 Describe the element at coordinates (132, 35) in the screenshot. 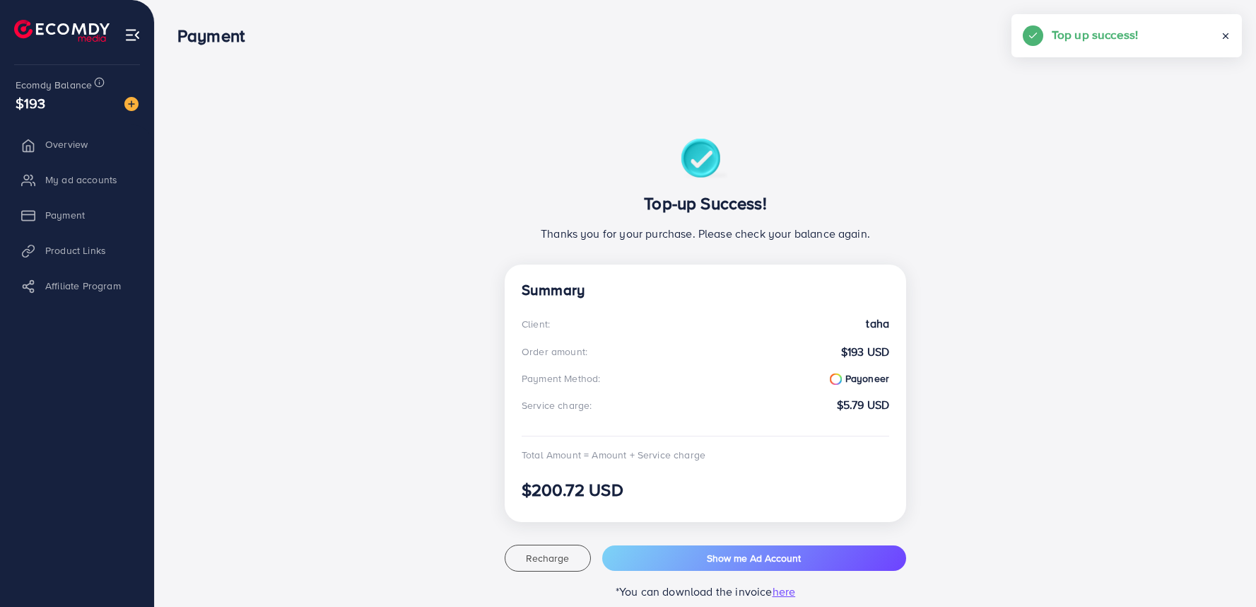

I see `img: menu` at that location.